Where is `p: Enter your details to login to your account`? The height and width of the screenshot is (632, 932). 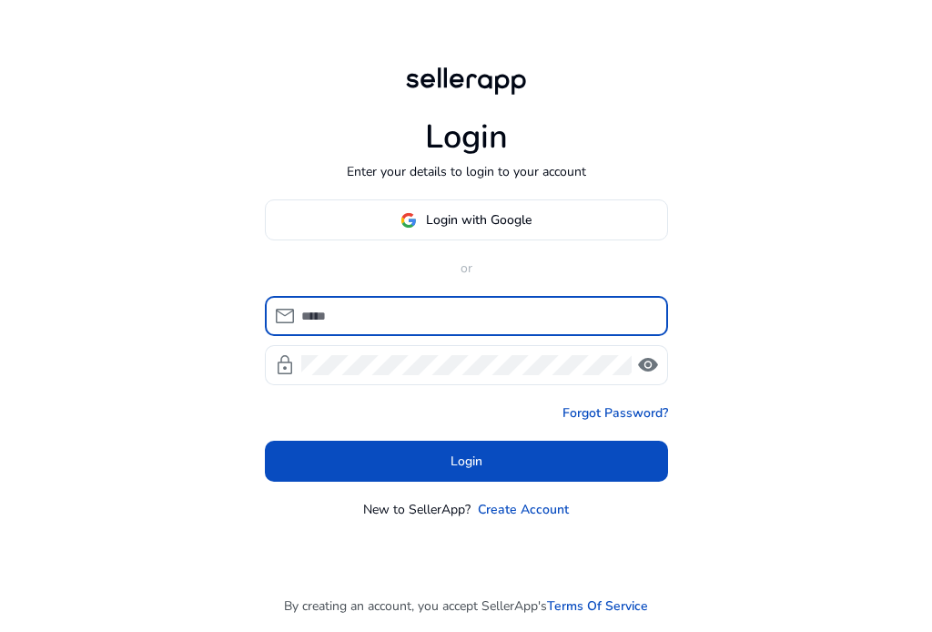 p: Enter your details to login to your account is located at coordinates (466, 171).